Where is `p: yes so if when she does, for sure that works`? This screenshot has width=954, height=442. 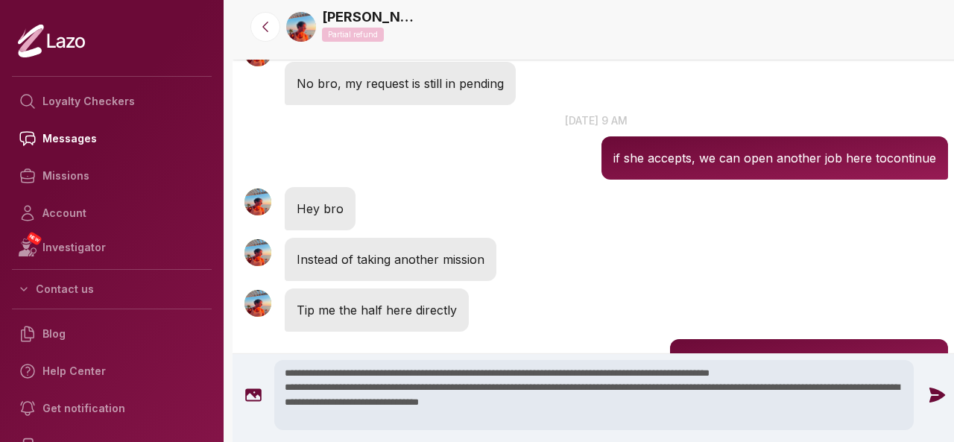
p: yes so if when she does, for sure that works is located at coordinates (808, 361).